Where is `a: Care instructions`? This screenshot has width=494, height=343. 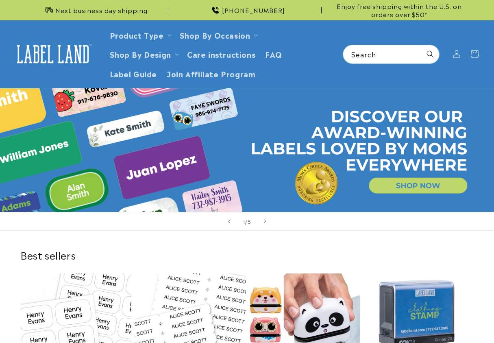 a: Care instructions is located at coordinates (221, 54).